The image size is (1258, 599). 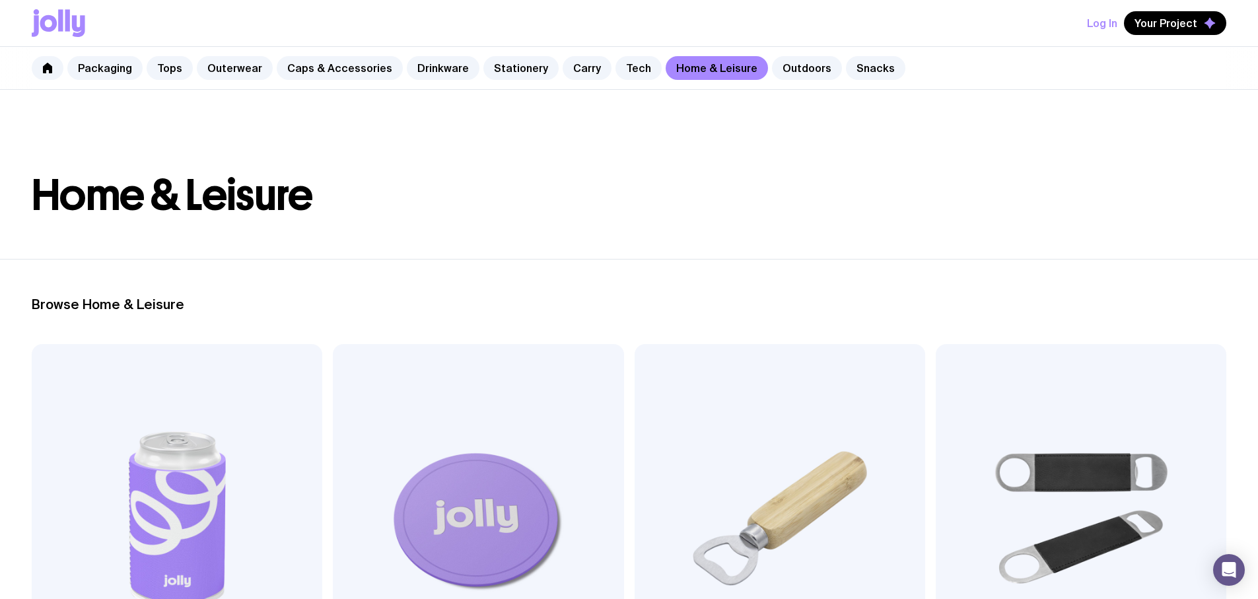 What do you see at coordinates (521, 68) in the screenshot?
I see `a: Stationery` at bounding box center [521, 68].